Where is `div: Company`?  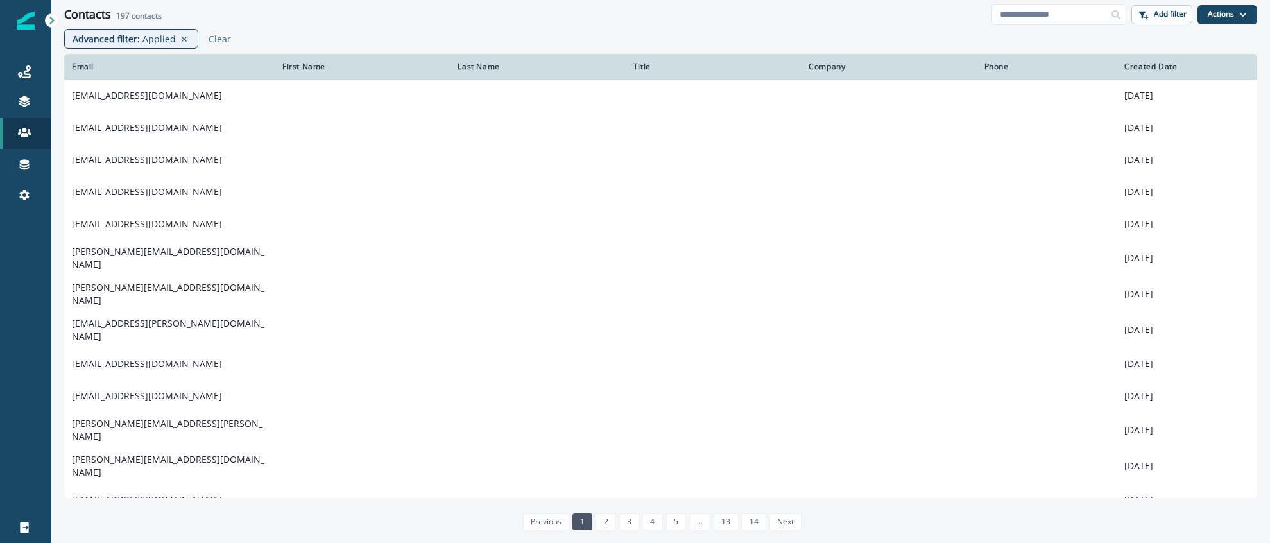
div: Company is located at coordinates (888, 67).